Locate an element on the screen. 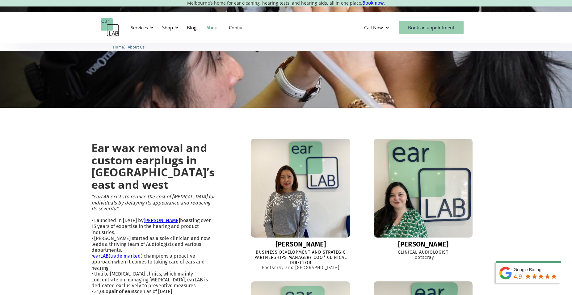 The height and width of the screenshot is (295, 572). a: Contact is located at coordinates (237, 27).